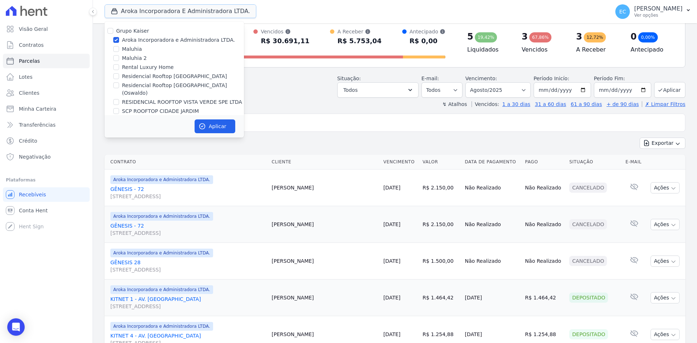  Describe the element at coordinates (441, 162) in the screenshot. I see `th: Valor` at that location.